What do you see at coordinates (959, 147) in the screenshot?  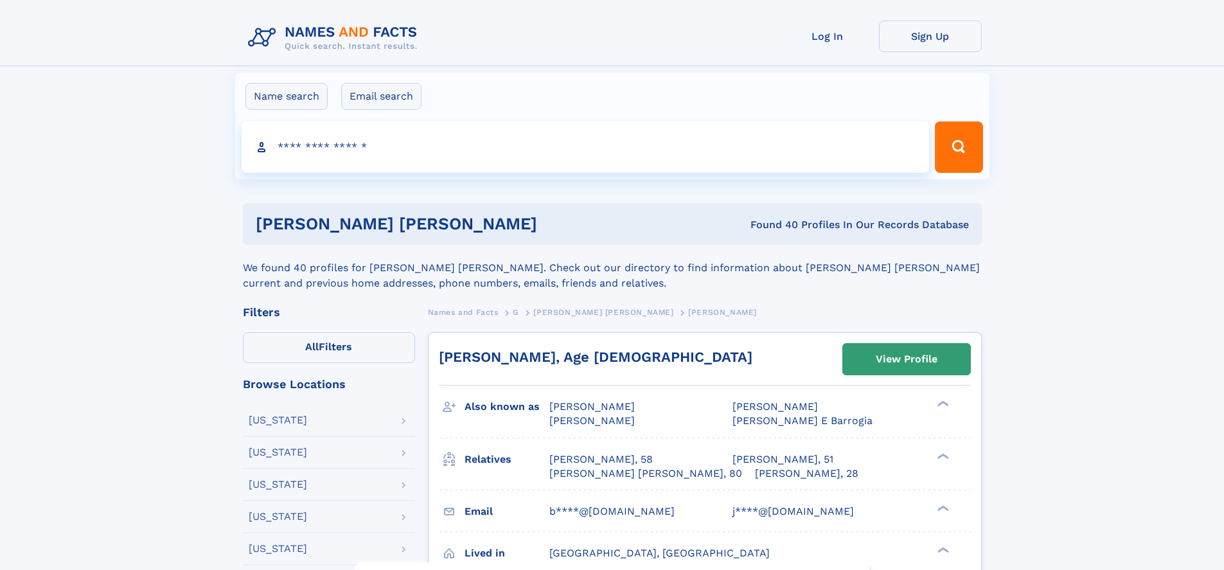 I see `button: Search Button` at bounding box center [959, 147].